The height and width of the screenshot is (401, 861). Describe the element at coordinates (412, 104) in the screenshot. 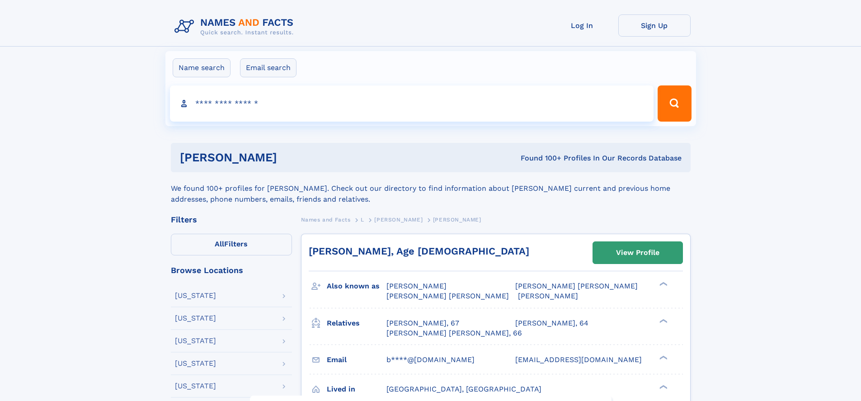

I see `input: search input` at that location.